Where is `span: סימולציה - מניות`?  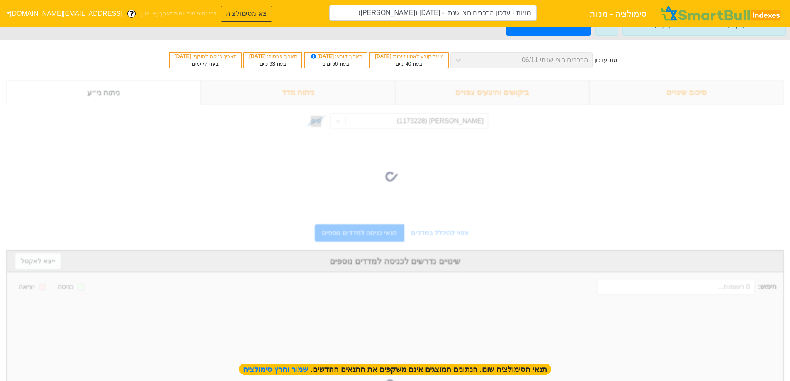
span: סימולציה - מניות is located at coordinates (619, 14).